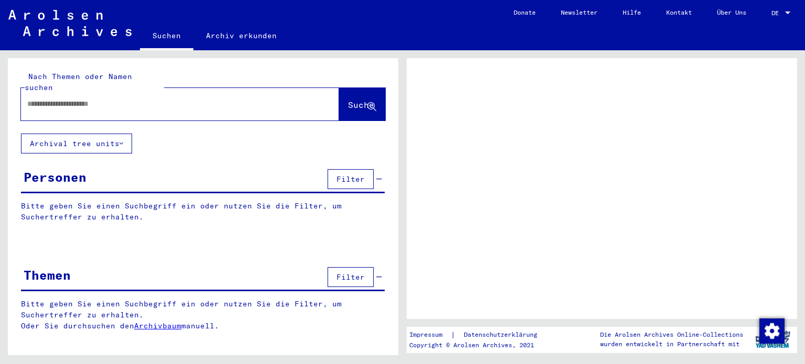  I want to click on a: Archivbaum, so click(158, 326).